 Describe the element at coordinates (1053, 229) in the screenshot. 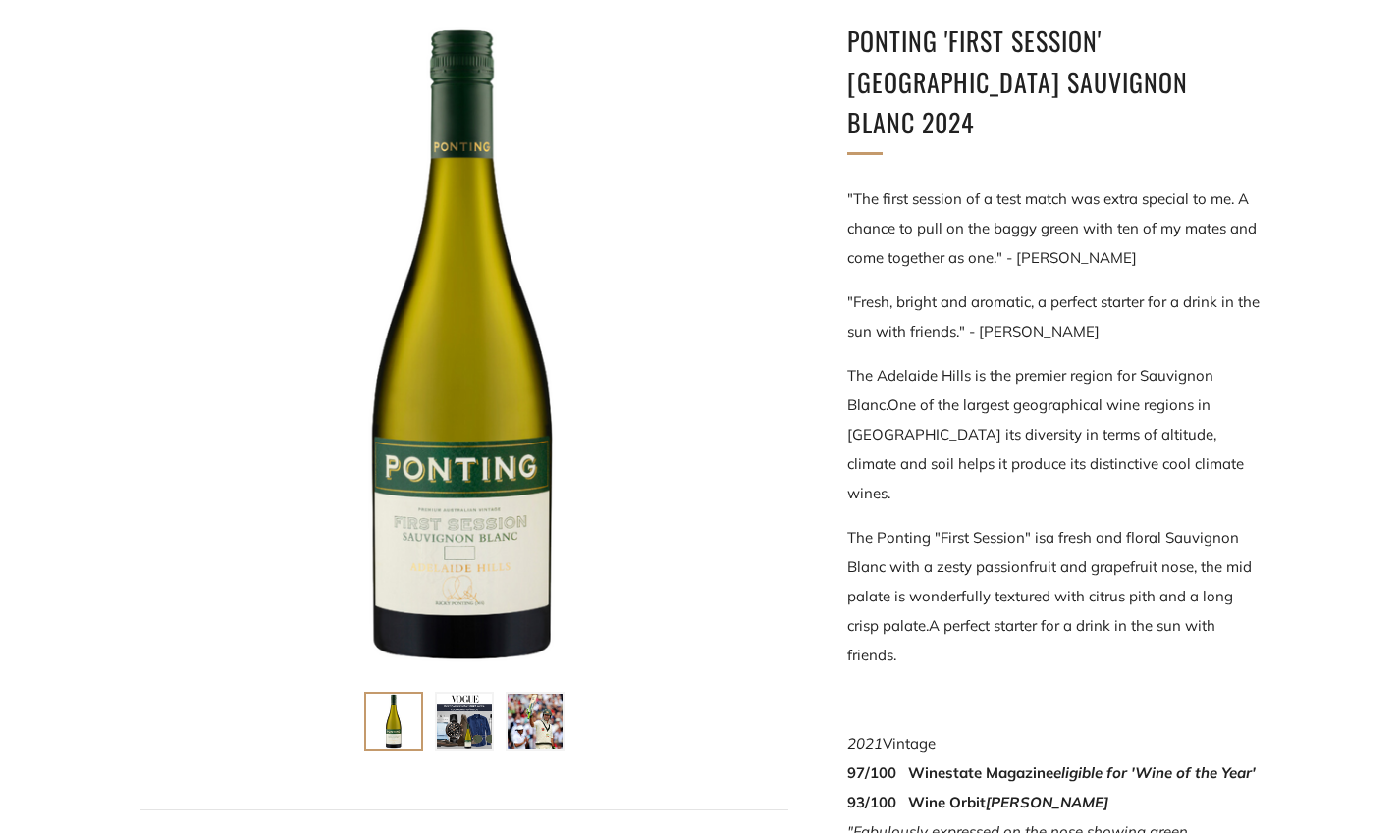

I see `p: "The first session of a test match was extra special to me. A chance to pull on the baggy green w...` at that location.